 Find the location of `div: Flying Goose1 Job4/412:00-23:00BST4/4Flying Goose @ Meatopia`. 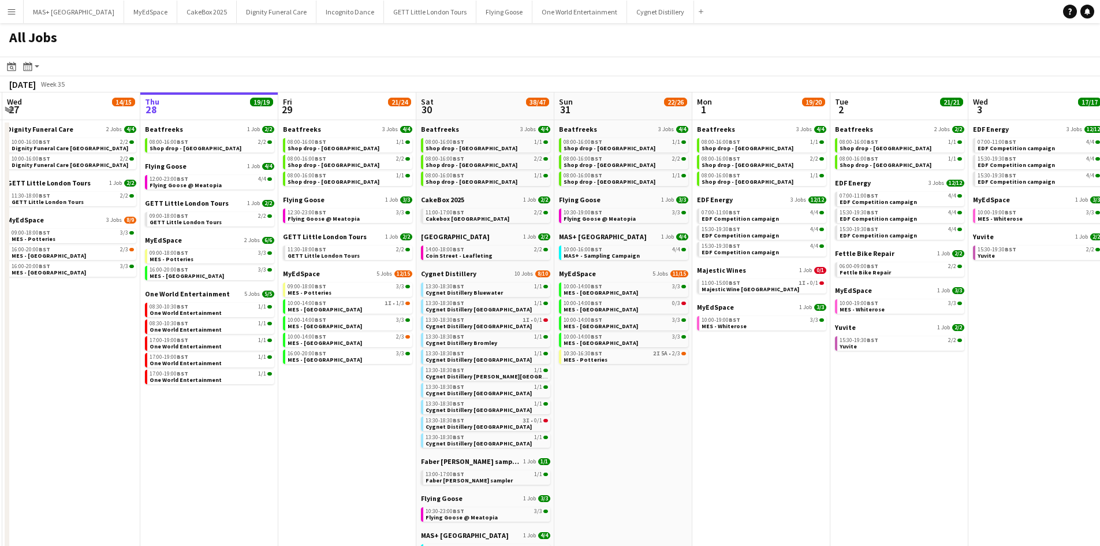

div: Flying Goose1 Job4/412:00-23:00BST4/4Flying Goose @ Meatopia is located at coordinates (210, 180).